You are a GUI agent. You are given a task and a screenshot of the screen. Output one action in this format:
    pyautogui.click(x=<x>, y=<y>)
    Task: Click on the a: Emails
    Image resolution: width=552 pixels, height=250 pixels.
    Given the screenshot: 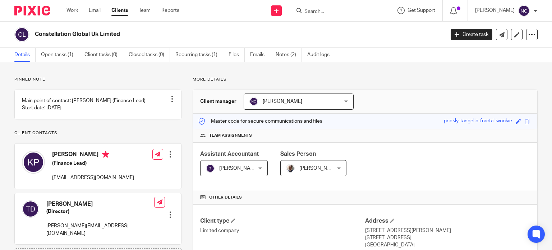 What is the action you would take?
    pyautogui.click(x=260, y=55)
    